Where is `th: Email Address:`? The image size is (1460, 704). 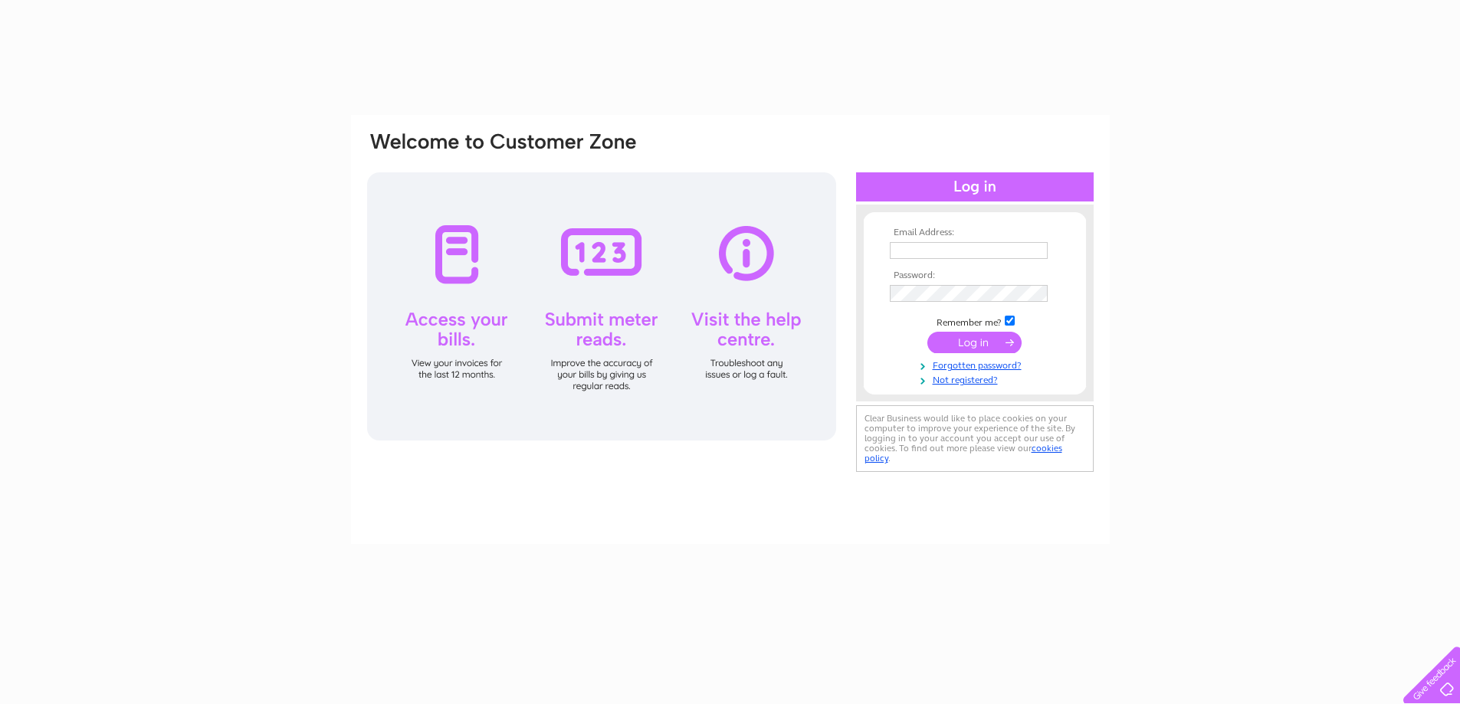
th: Email Address: is located at coordinates (975, 233).